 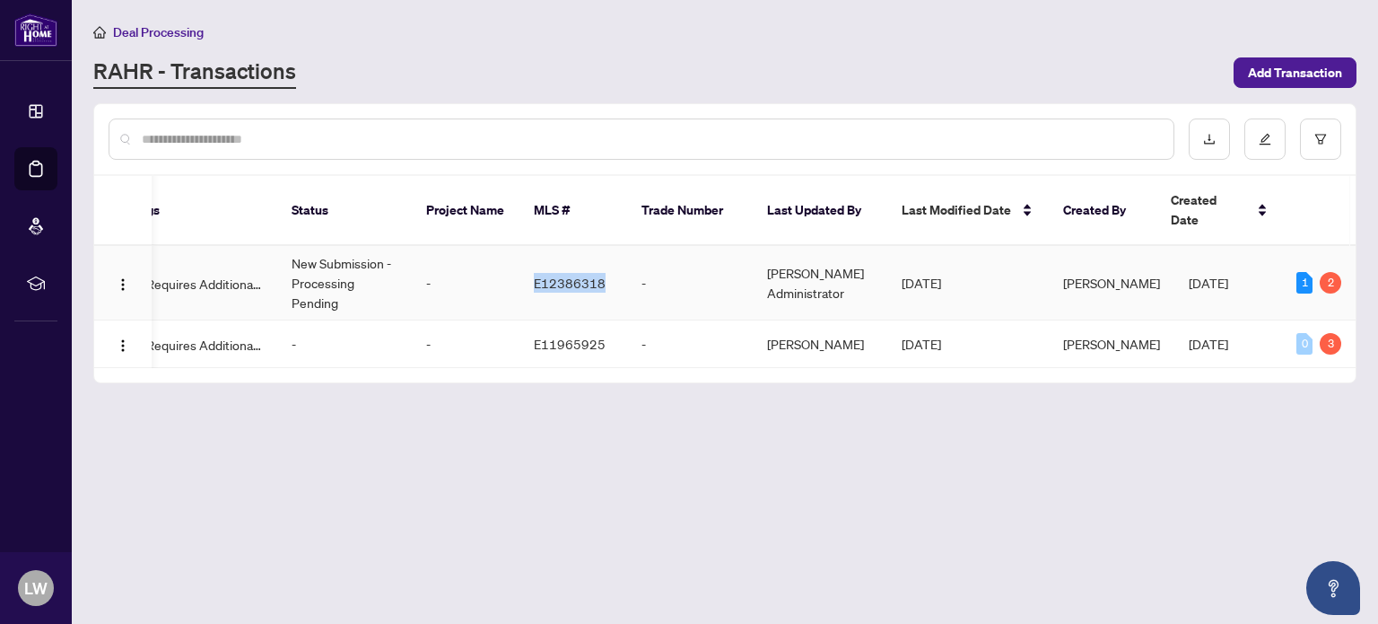 What do you see at coordinates (1295, 73) in the screenshot?
I see `button: Add Transaction` at bounding box center [1295, 73].